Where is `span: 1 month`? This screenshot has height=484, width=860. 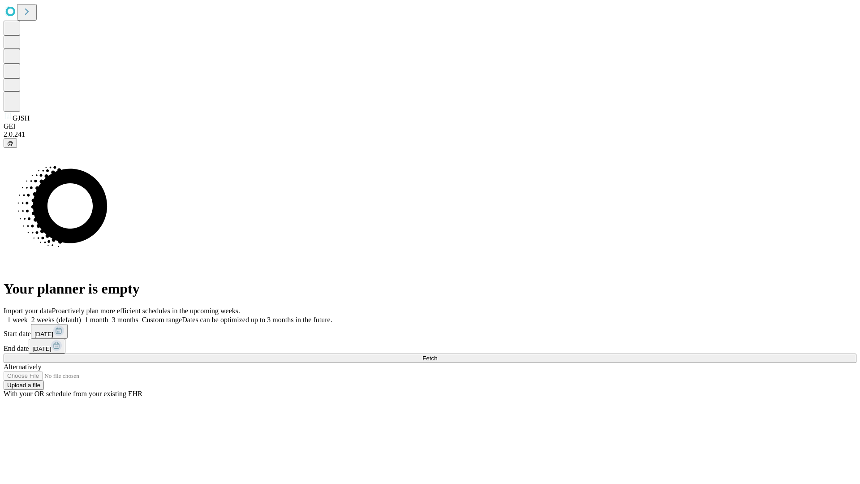 span: 1 month is located at coordinates (96, 319).